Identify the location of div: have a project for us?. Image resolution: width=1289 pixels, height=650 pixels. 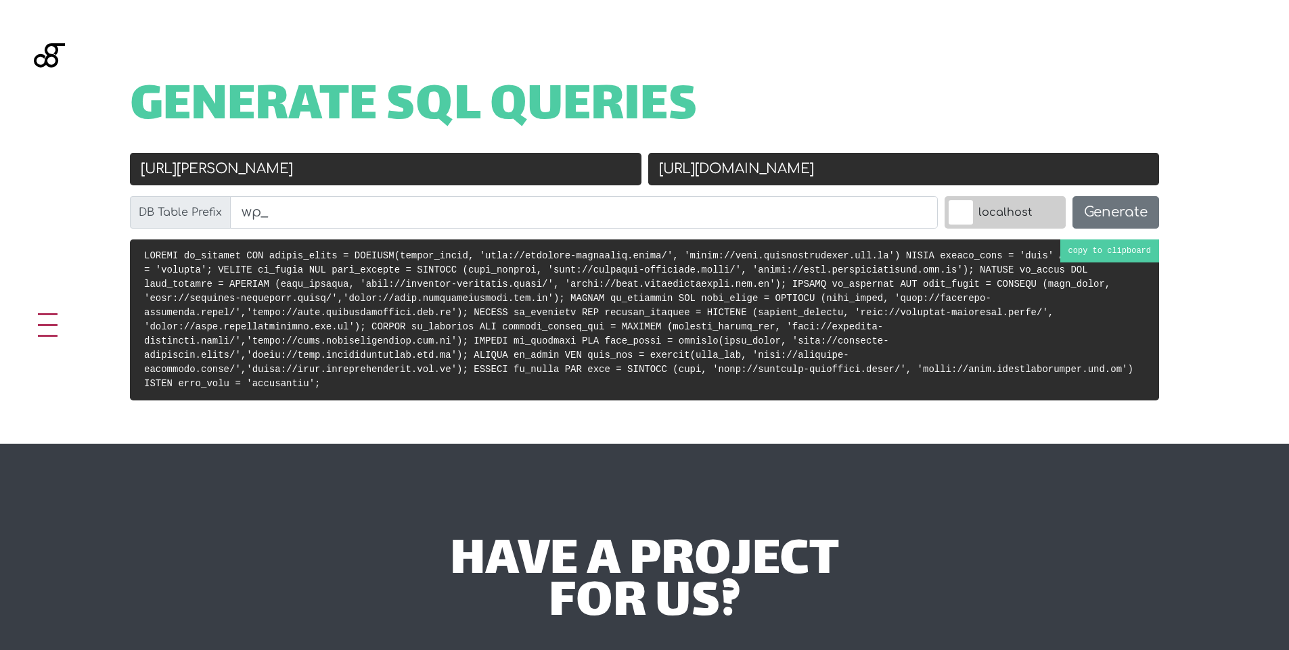
(644, 583).